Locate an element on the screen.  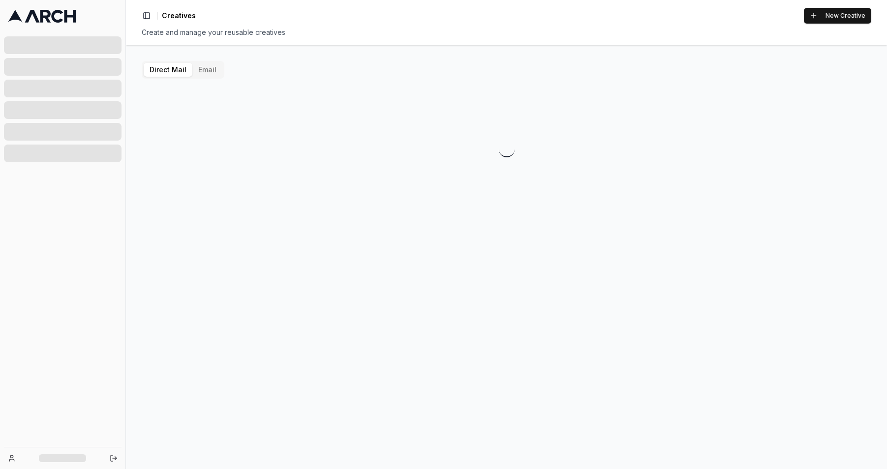
nav: breadcrumb is located at coordinates (179, 16).